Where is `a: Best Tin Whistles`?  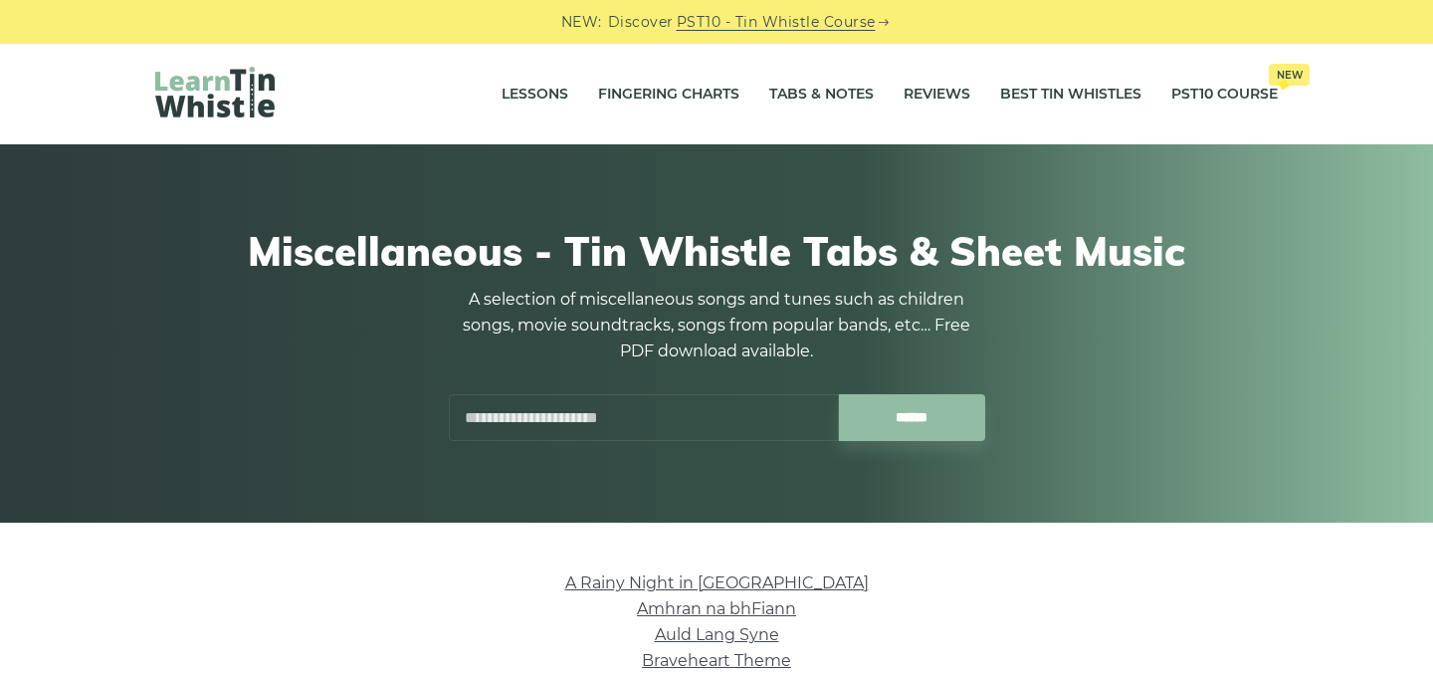 a: Best Tin Whistles is located at coordinates (1071, 95).